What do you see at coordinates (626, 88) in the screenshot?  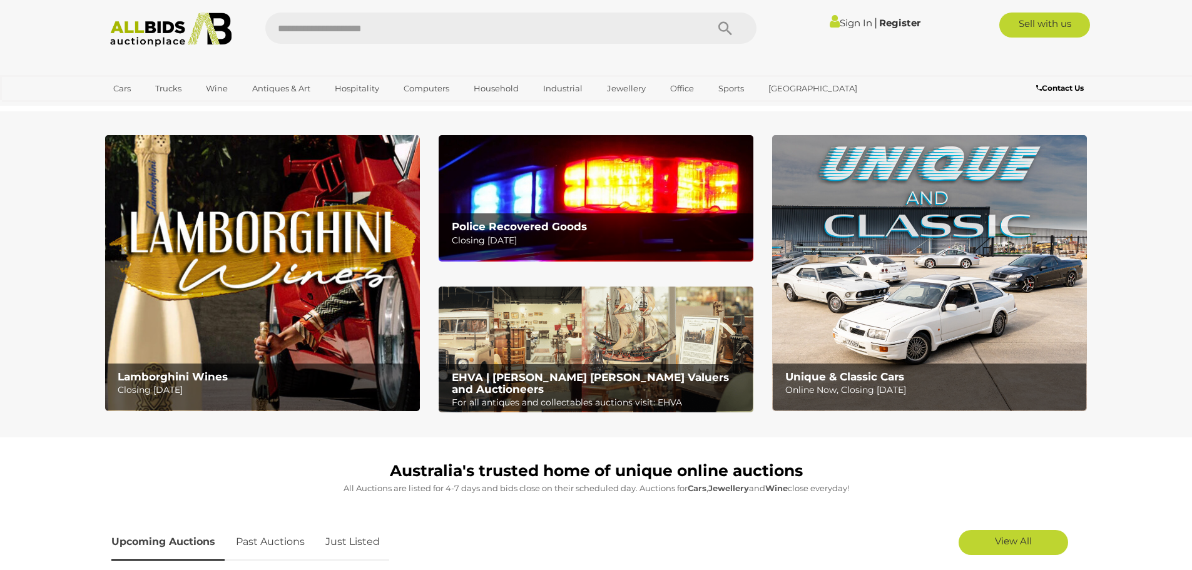 I see `a: Jewellery` at bounding box center [626, 88].